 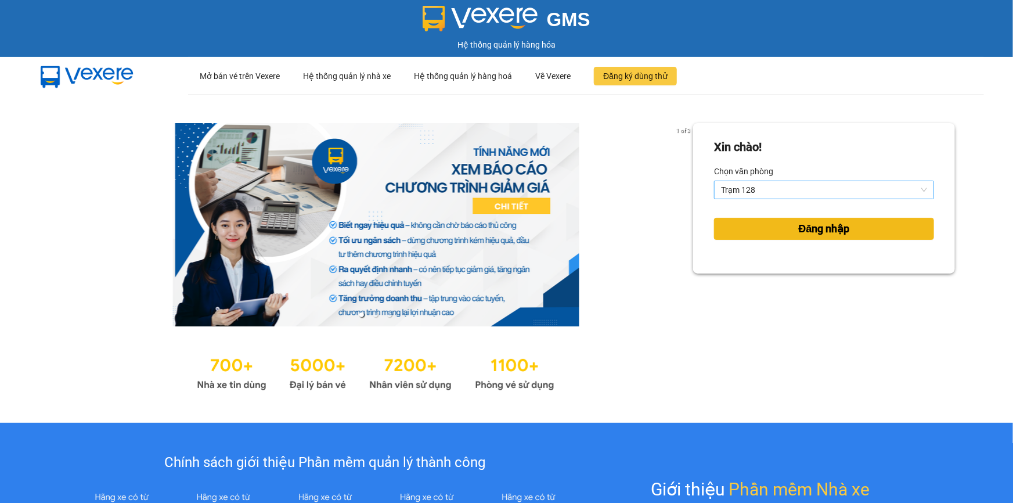 What do you see at coordinates (683, 131) in the screenshot?
I see `p: 1 of 3` at bounding box center [683, 131].